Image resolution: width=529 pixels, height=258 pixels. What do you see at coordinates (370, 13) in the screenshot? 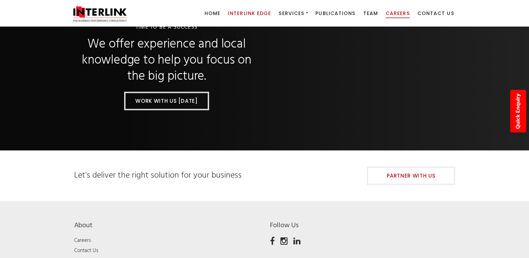
I see `span: Team` at bounding box center [370, 13].